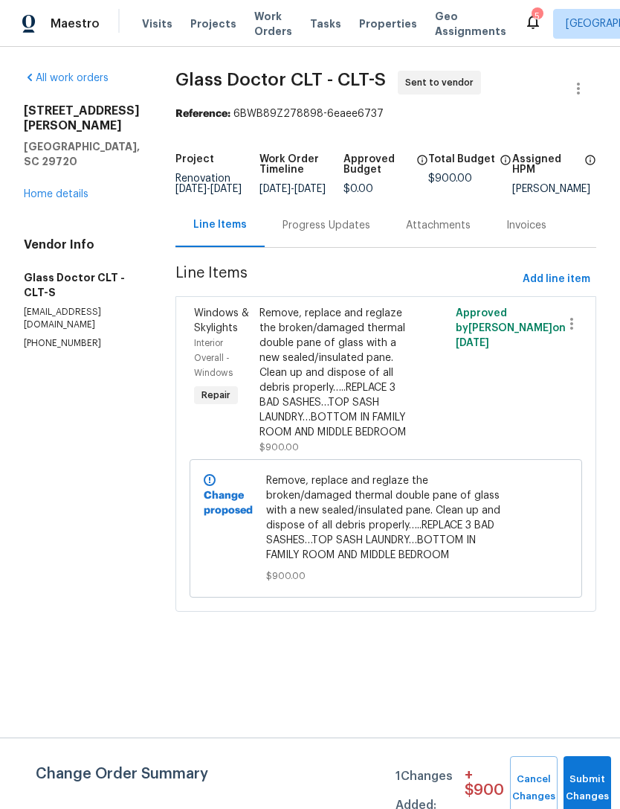  What do you see at coordinates (388, 24) in the screenshot?
I see `span: Properties` at bounding box center [388, 24].